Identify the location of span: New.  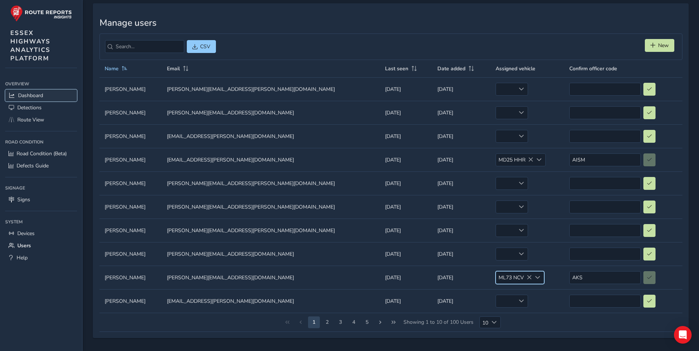
(663, 45).